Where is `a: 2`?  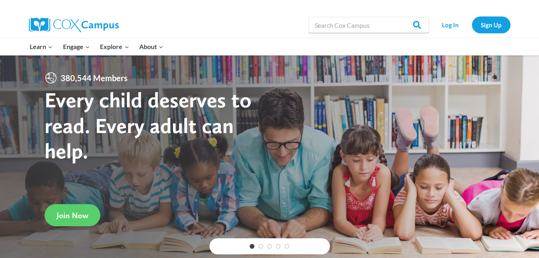 a: 2 is located at coordinates (261, 246).